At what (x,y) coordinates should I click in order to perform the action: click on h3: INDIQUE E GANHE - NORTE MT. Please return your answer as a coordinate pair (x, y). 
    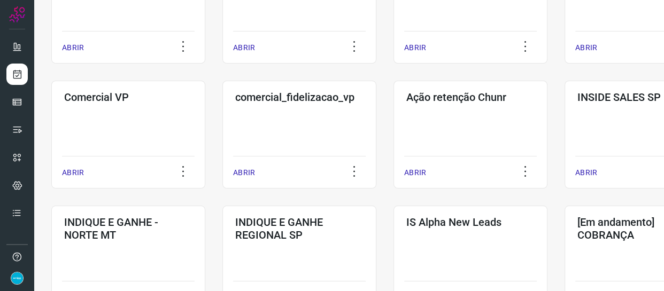
    Looking at the image, I should click on (128, 229).